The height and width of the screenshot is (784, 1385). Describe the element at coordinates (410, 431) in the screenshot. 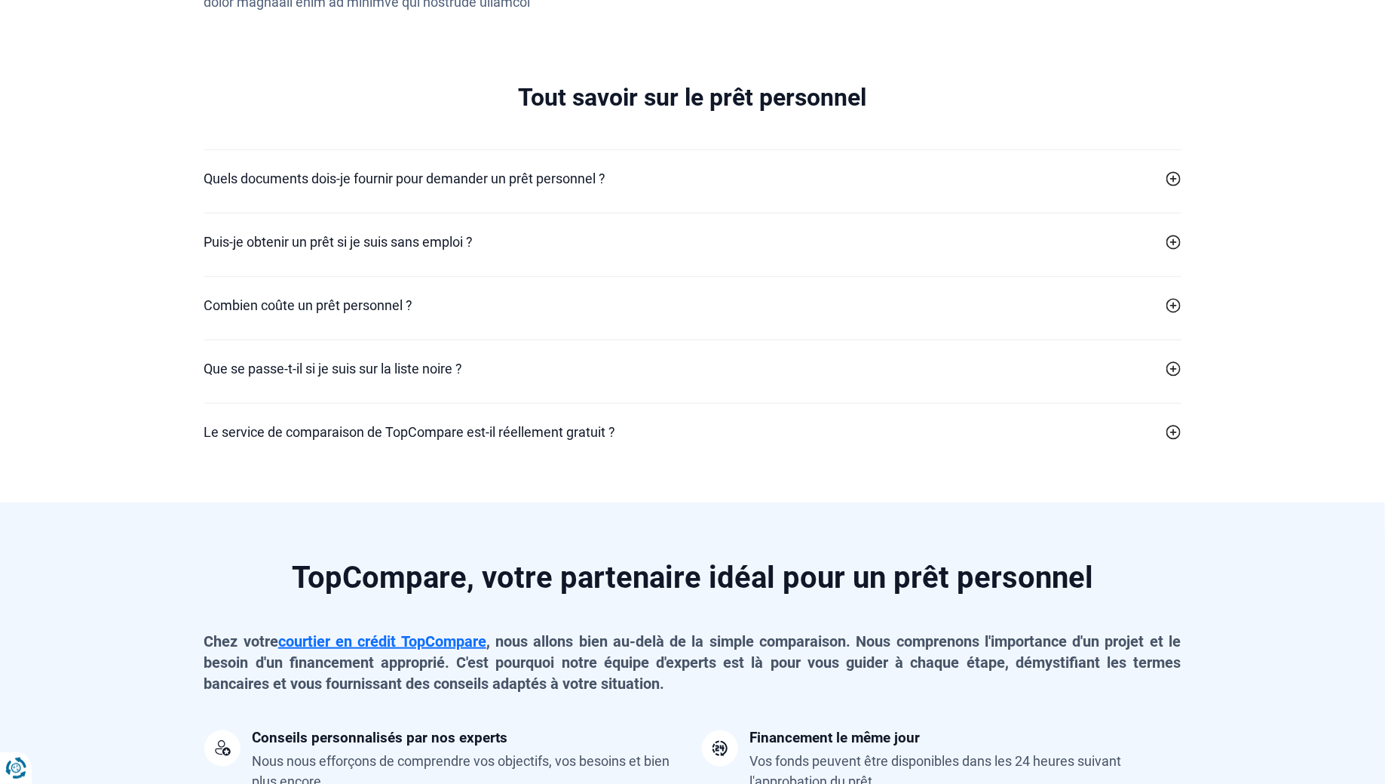

I see `h2: Le service de comparaison de TopCompare est-il réellement gratuit ?` at that location.